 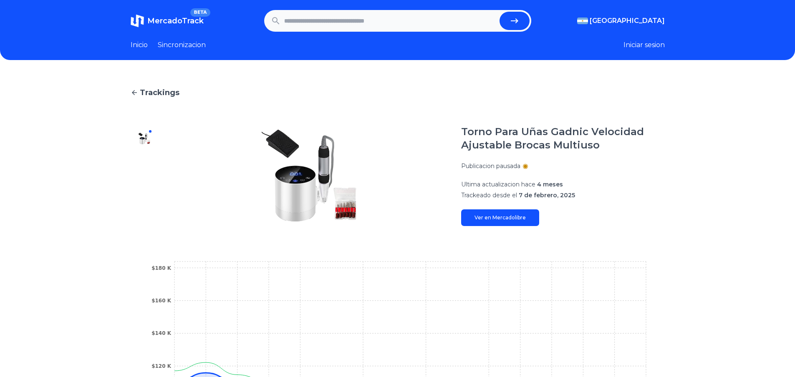 I want to click on span: Trackings, so click(x=159, y=93).